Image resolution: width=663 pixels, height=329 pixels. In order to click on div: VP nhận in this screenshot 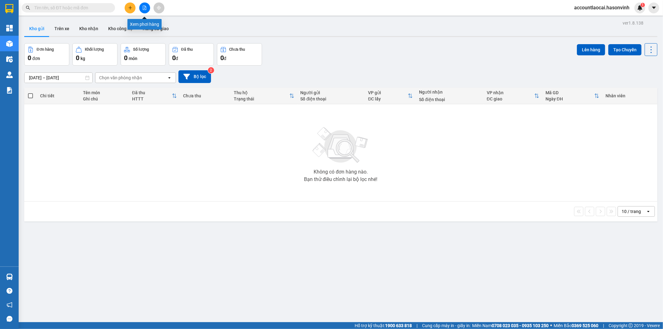, I will do `click(511, 93)`.